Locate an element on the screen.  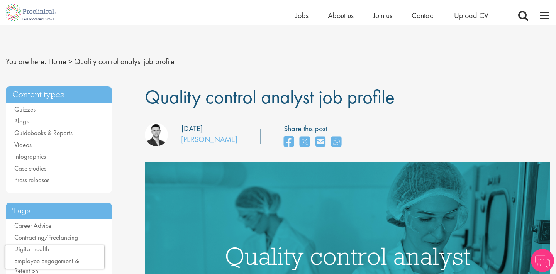
span: Contact is located at coordinates (423, 15).